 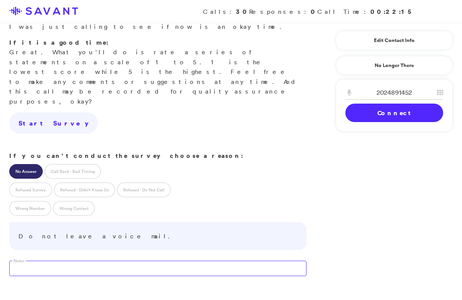 What do you see at coordinates (126, 155) in the screenshot?
I see `strong: If you can't conduct the survey choose a reason:` at bounding box center [126, 155].